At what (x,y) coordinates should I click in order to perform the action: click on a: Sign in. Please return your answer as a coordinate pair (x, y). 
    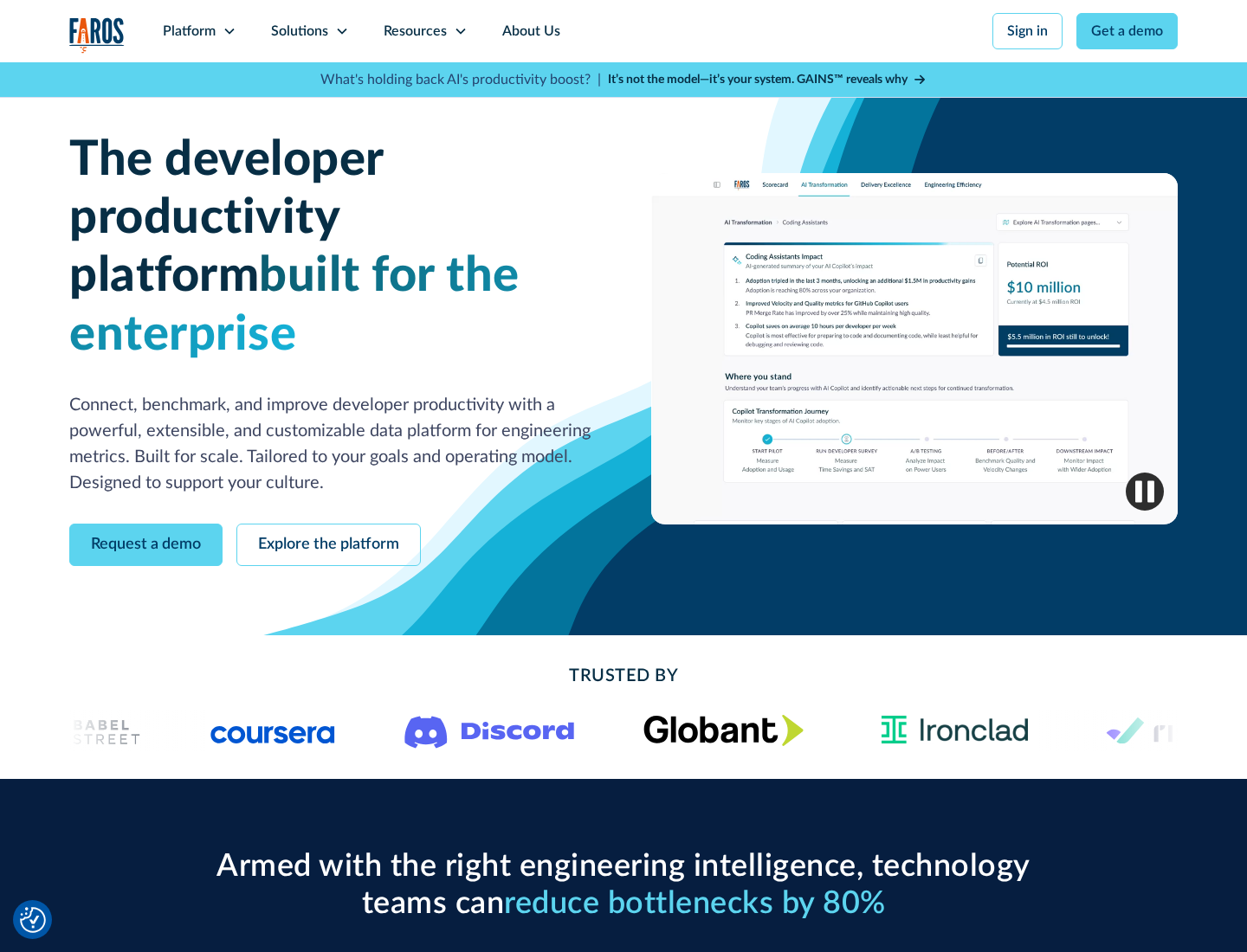
    Looking at the image, I should click on (1027, 31).